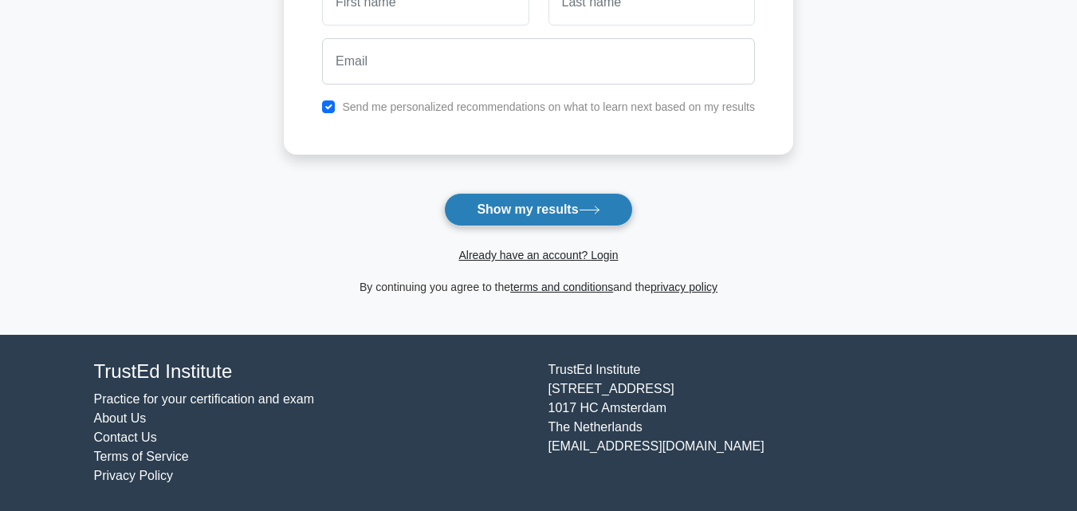 The image size is (1077, 511). Describe the element at coordinates (538, 61) in the screenshot. I see `input: Email` at that location.